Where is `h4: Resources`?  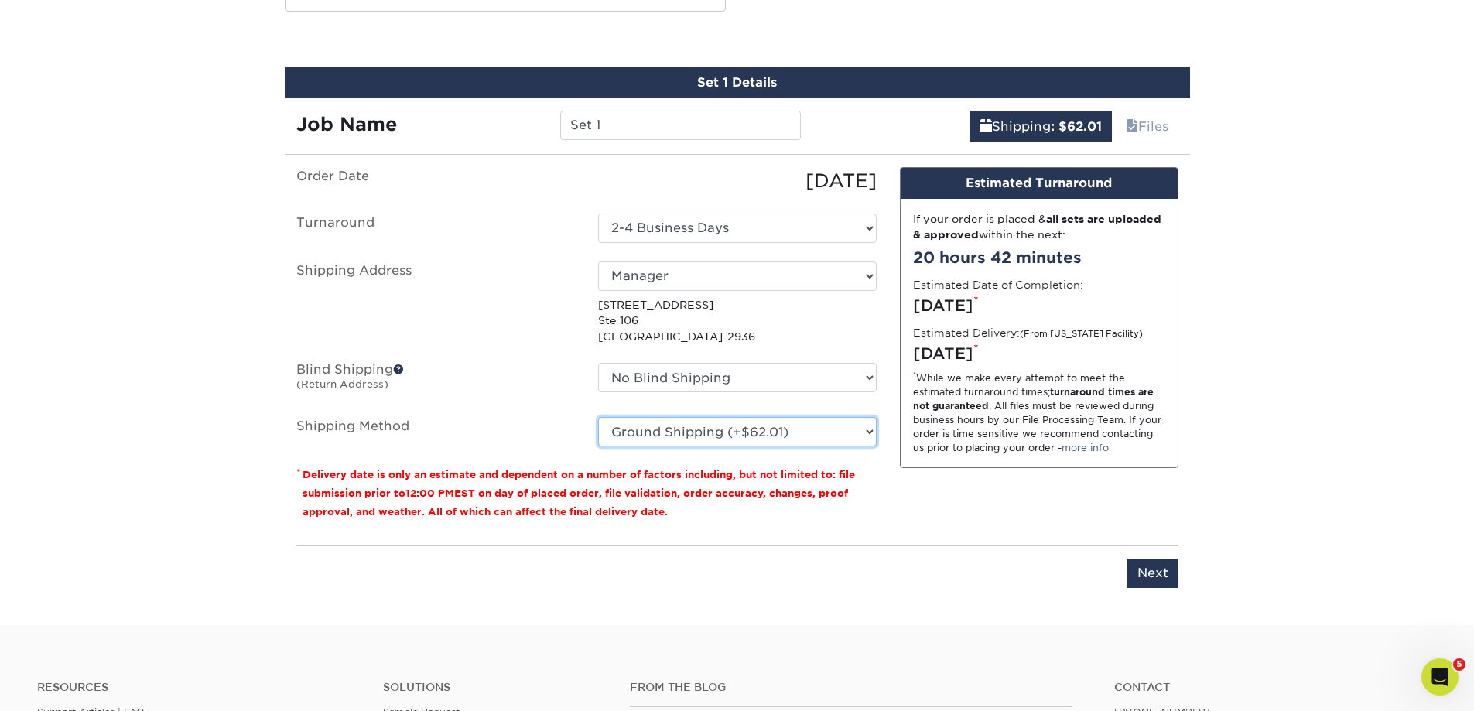
h4: Resources is located at coordinates (198, 687).